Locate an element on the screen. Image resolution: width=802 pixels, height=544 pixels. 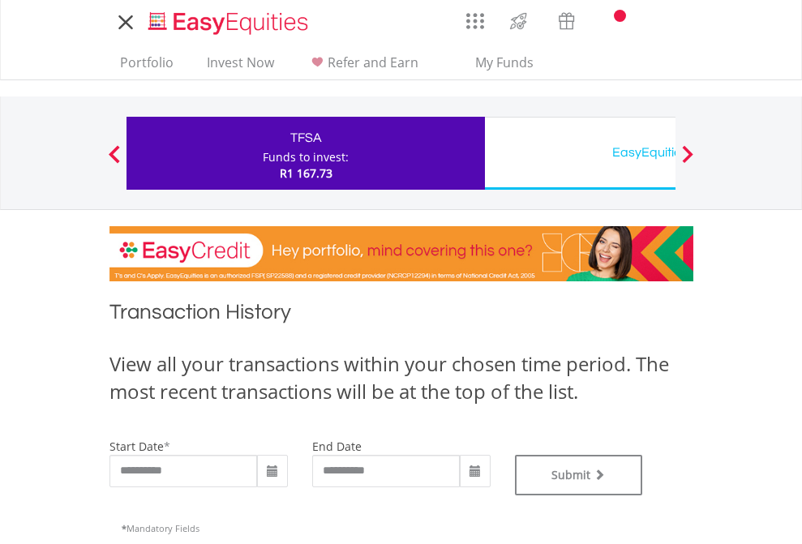
a: Portfolio is located at coordinates (147, 66).